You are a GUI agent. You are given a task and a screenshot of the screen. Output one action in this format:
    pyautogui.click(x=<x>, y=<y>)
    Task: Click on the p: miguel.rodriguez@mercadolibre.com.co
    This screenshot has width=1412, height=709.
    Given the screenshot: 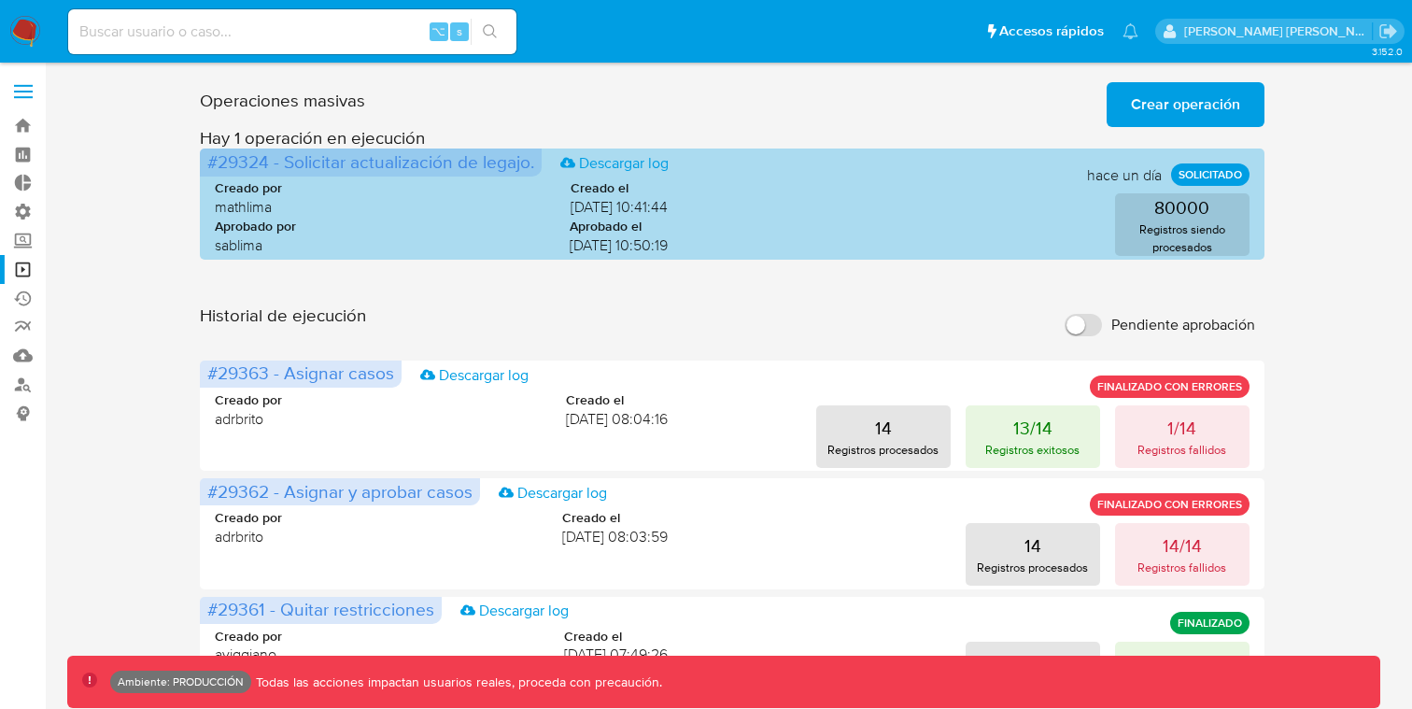 What is the action you would take?
    pyautogui.click(x=1278, y=31)
    